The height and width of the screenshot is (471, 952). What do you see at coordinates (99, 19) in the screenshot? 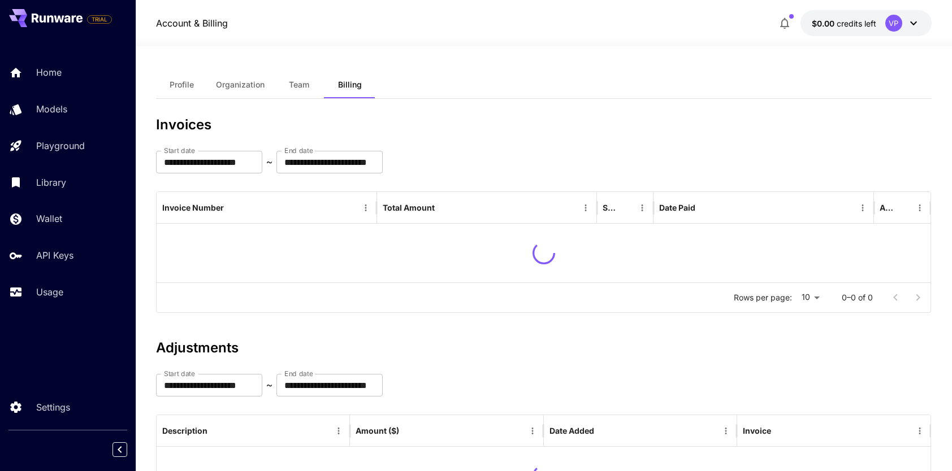
I see `span: Add your payment card to enable full platform functionality.` at bounding box center [99, 19].